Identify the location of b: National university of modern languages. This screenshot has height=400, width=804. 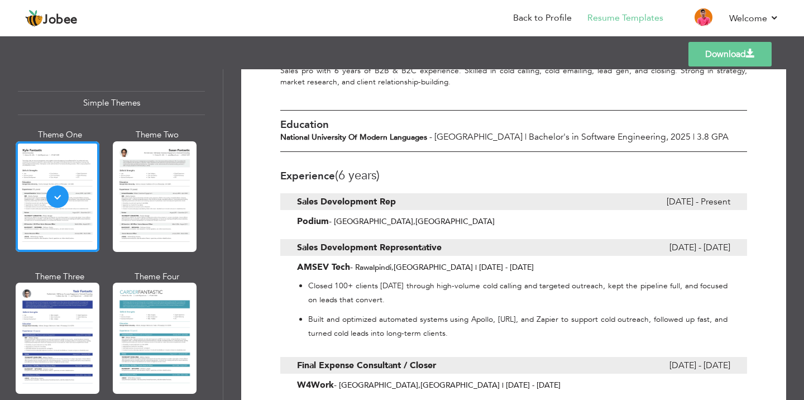
(354, 137).